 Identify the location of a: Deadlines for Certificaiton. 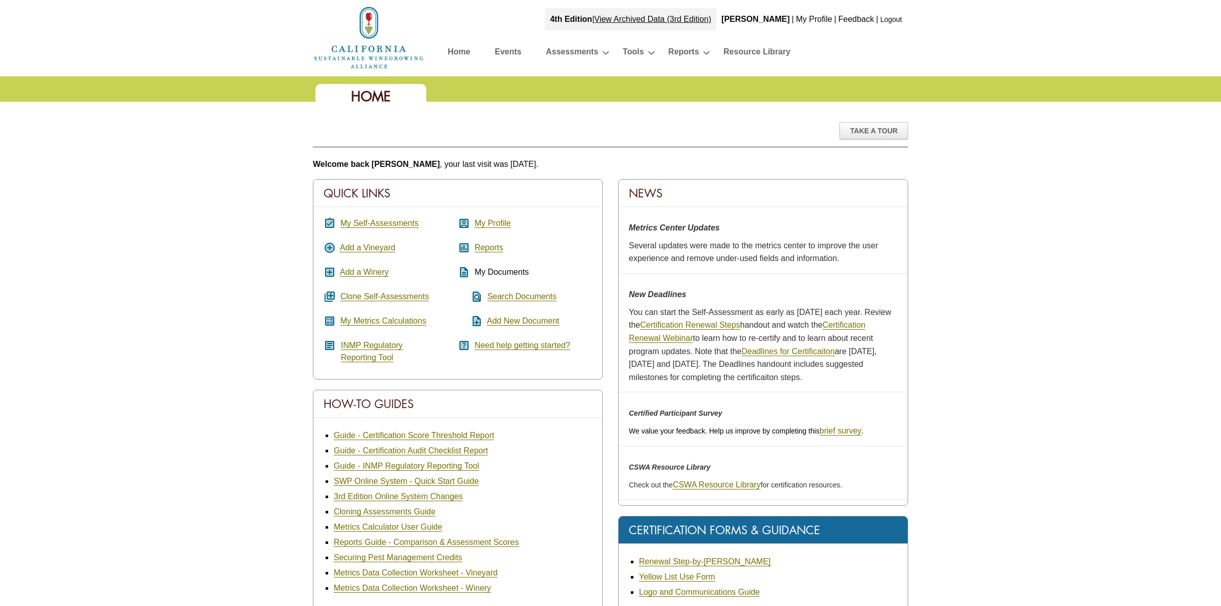
(788, 352).